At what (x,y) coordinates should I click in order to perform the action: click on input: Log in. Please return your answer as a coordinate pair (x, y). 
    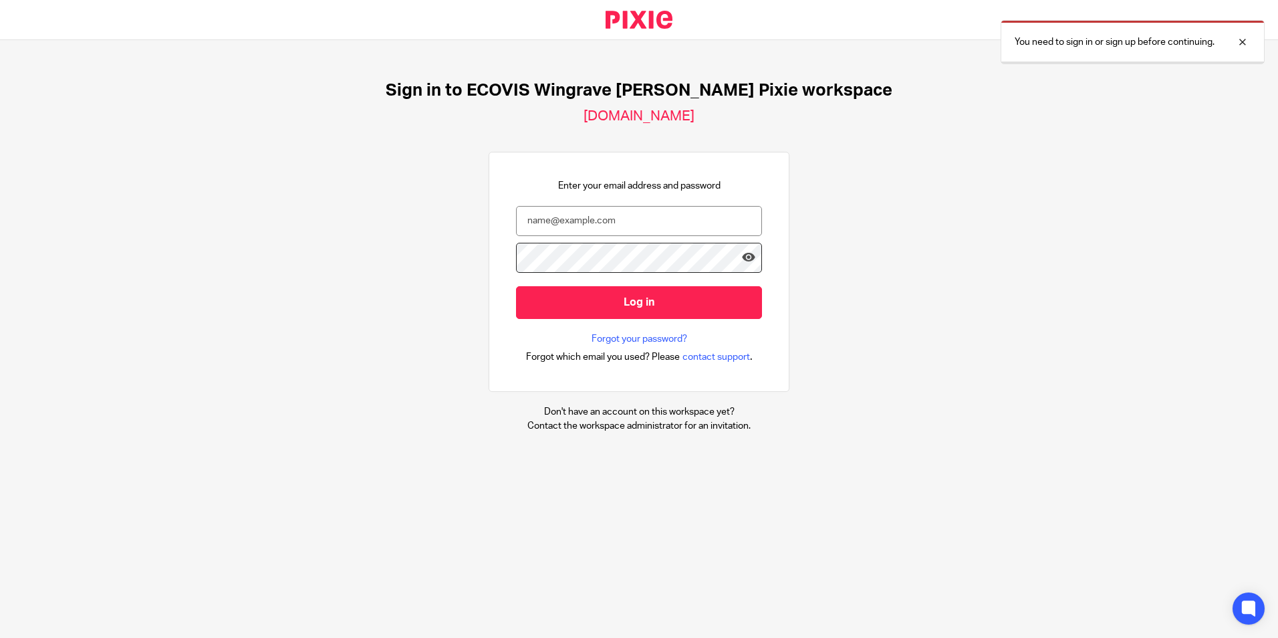
    Looking at the image, I should click on (639, 302).